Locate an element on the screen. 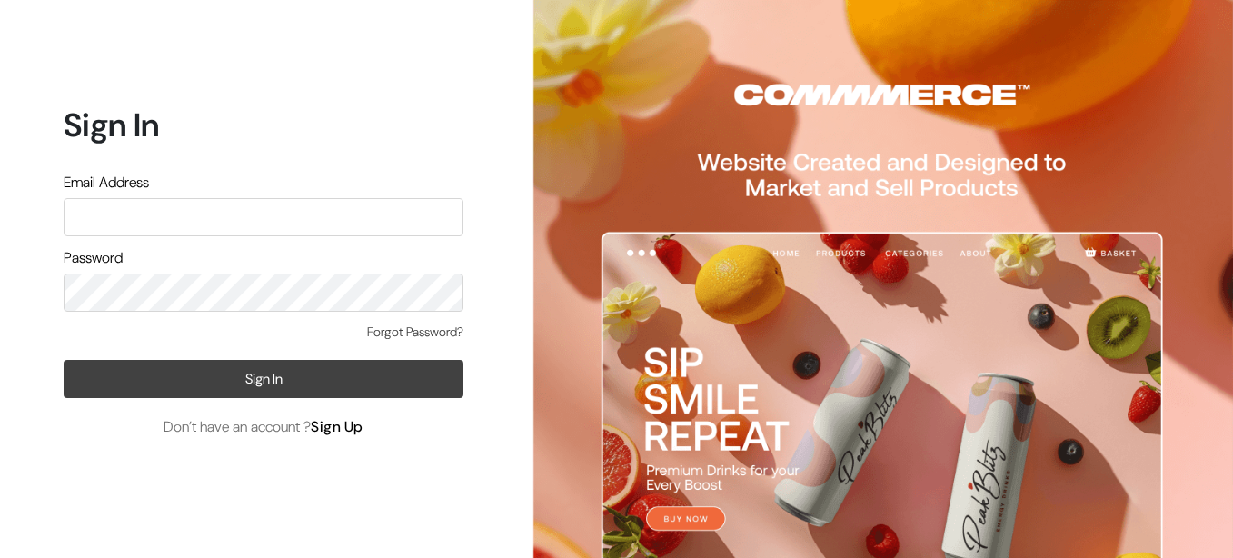 The height and width of the screenshot is (558, 1233). span: Don’t have an account ? is located at coordinates (264, 427).